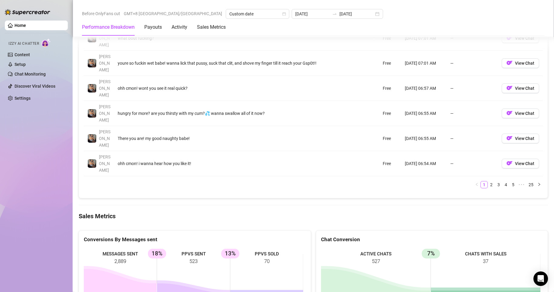 The height and width of the screenshot is (292, 554). What do you see at coordinates (101, 14) in the screenshot?
I see `span: Before OnlyFans cut` at bounding box center [101, 14].